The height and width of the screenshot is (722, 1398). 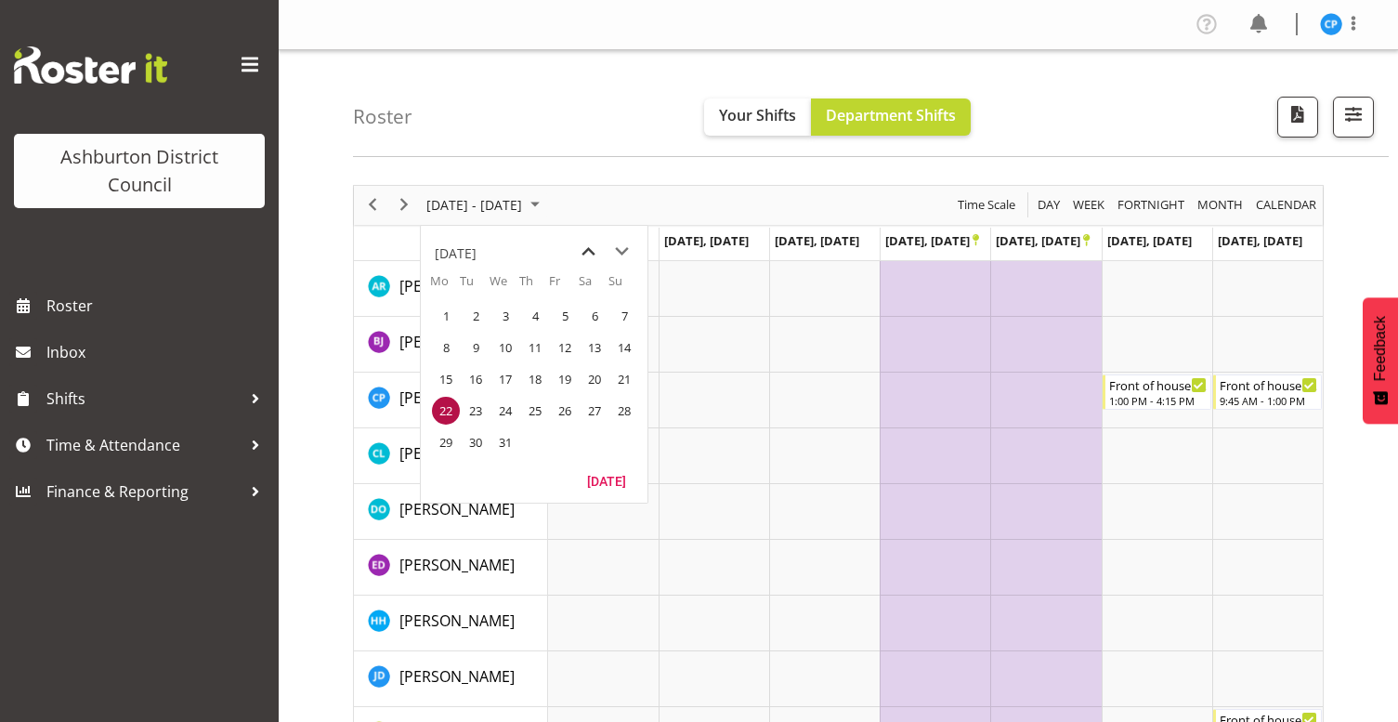 What do you see at coordinates (595, 379) in the screenshot?
I see `span: Saturday, December 20, 2025` at bounding box center [595, 379].